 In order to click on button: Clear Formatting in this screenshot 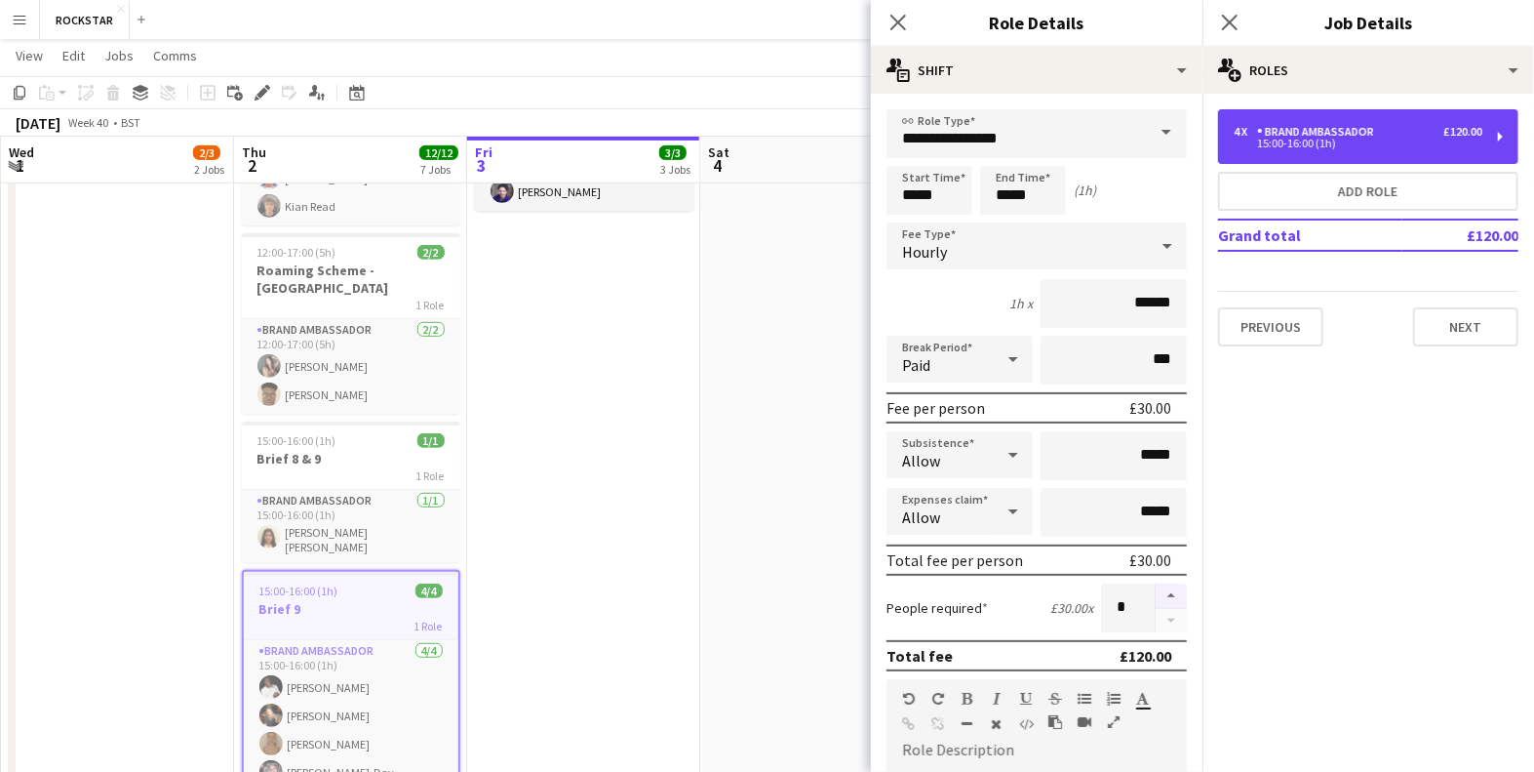, I will do `click(997, 724)`.